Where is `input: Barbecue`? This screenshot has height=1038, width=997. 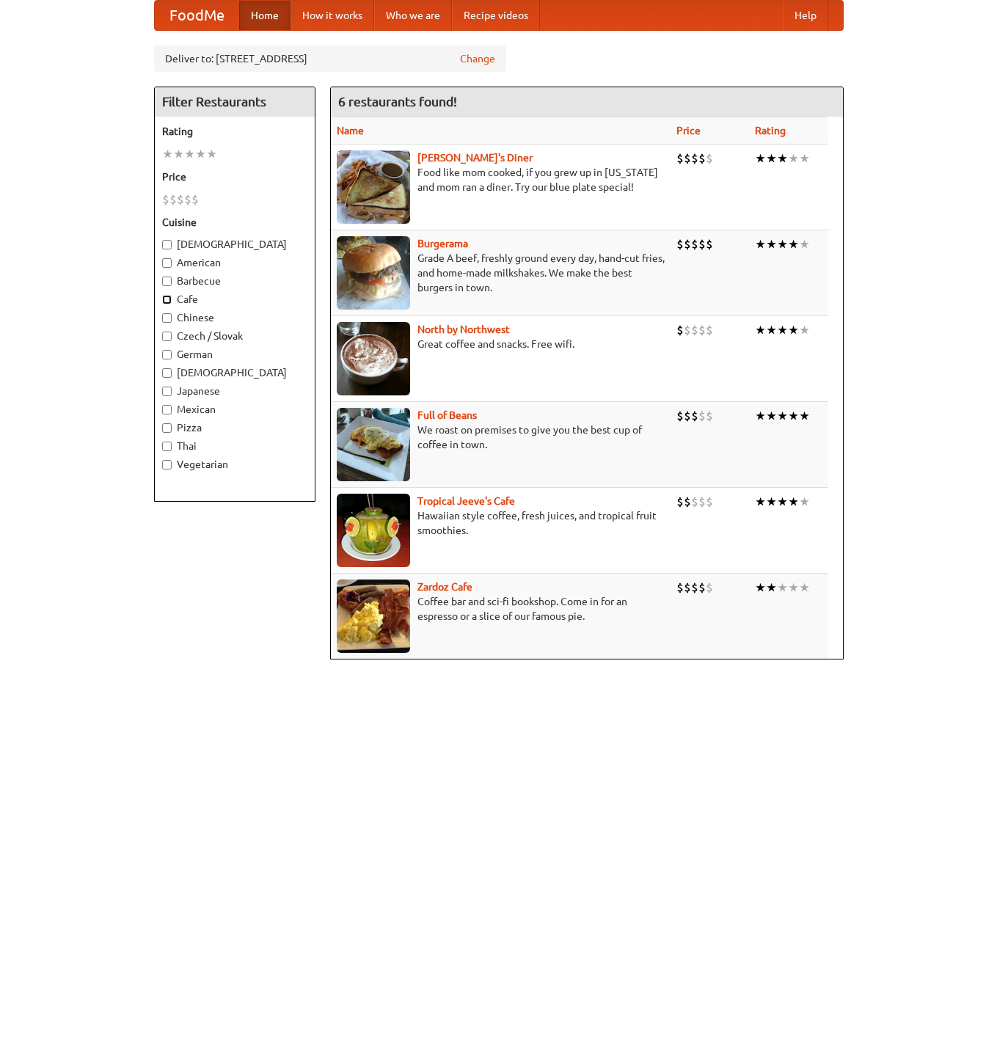
input: Barbecue is located at coordinates (167, 281).